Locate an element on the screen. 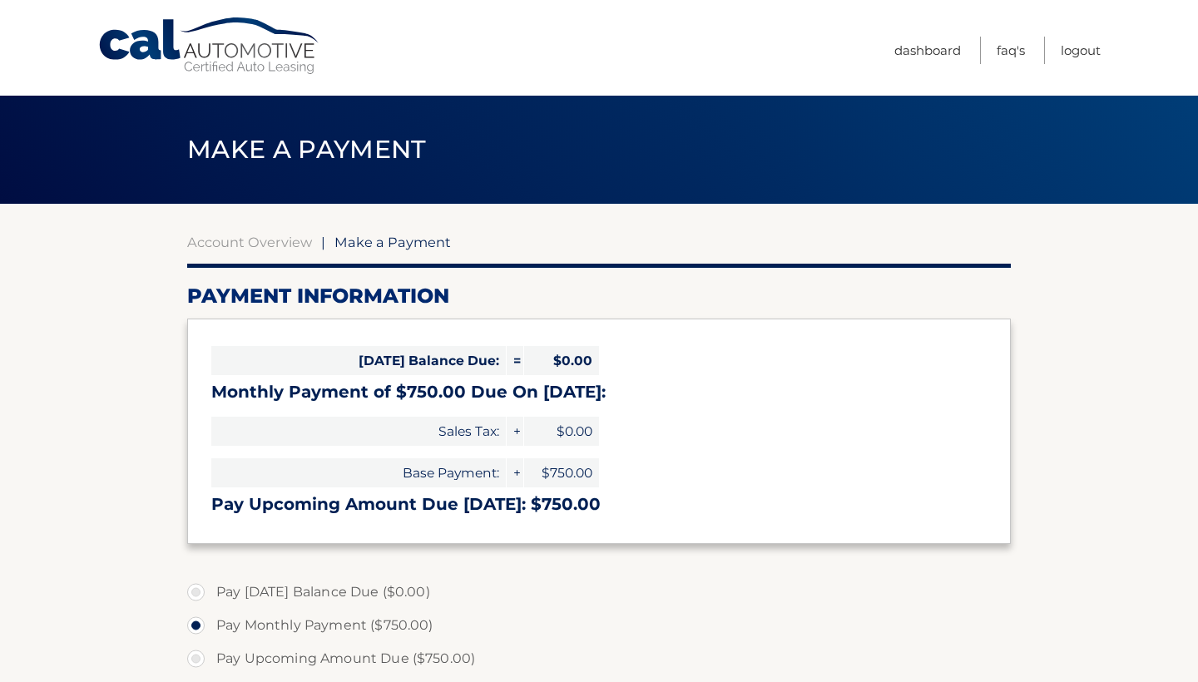 The height and width of the screenshot is (682, 1198). a: FAQ's is located at coordinates (1011, 50).